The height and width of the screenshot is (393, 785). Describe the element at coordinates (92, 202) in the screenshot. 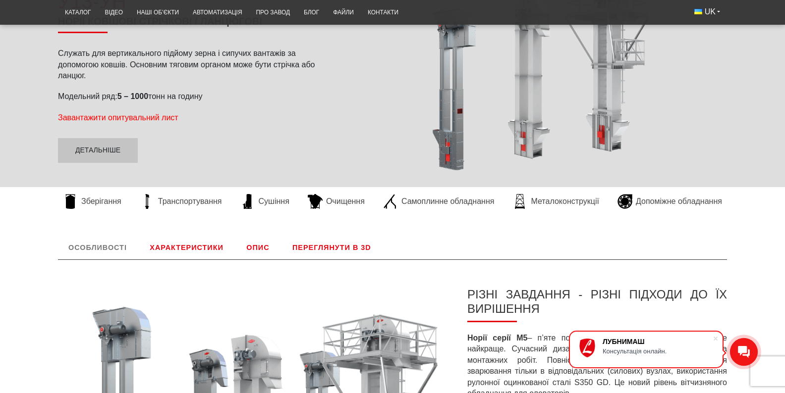

I see `a: Зберігання` at that location.